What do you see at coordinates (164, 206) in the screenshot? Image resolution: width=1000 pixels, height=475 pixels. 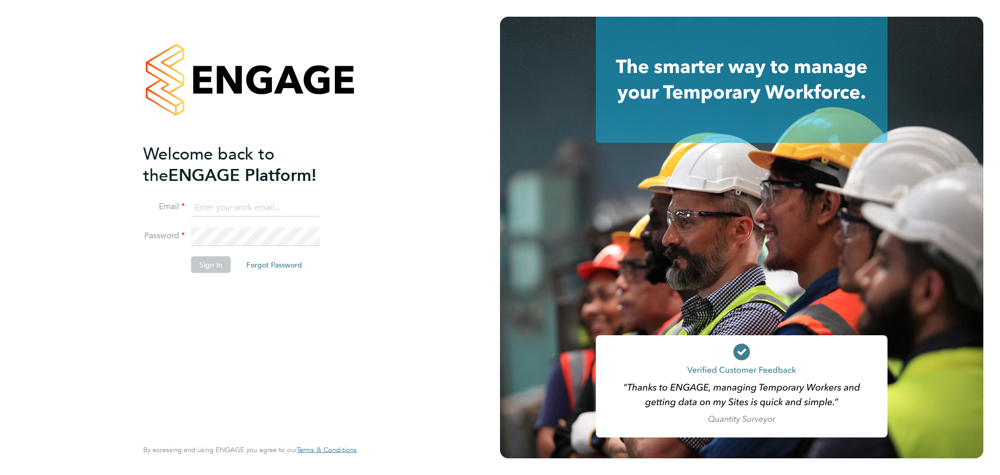 I see `label: Email` at bounding box center [164, 206].